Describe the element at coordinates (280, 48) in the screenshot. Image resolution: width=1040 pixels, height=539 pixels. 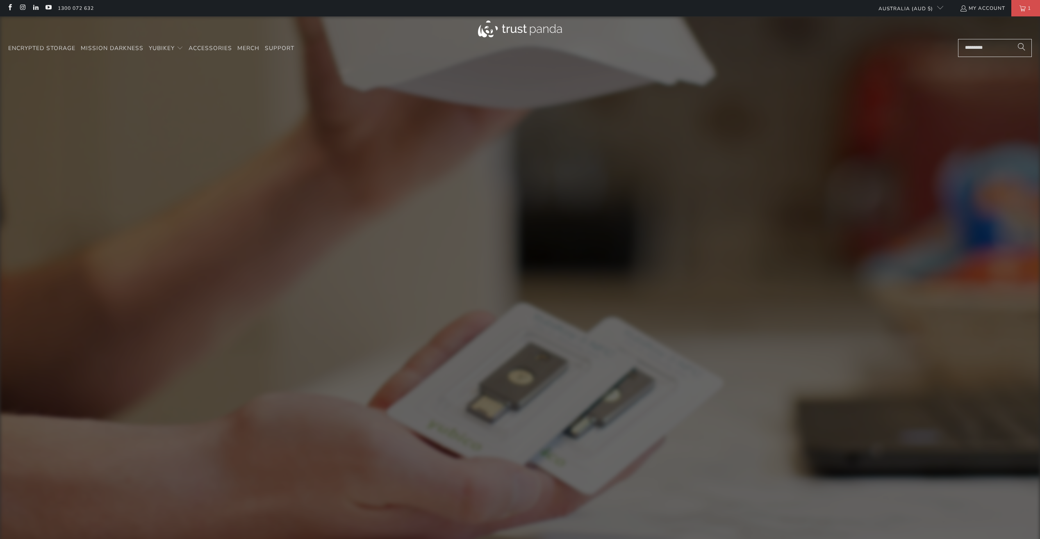
I see `span: Support` at that location.